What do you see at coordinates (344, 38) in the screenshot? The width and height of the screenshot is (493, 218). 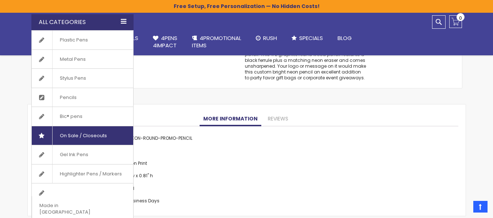 I see `a: Blog` at bounding box center [344, 38].